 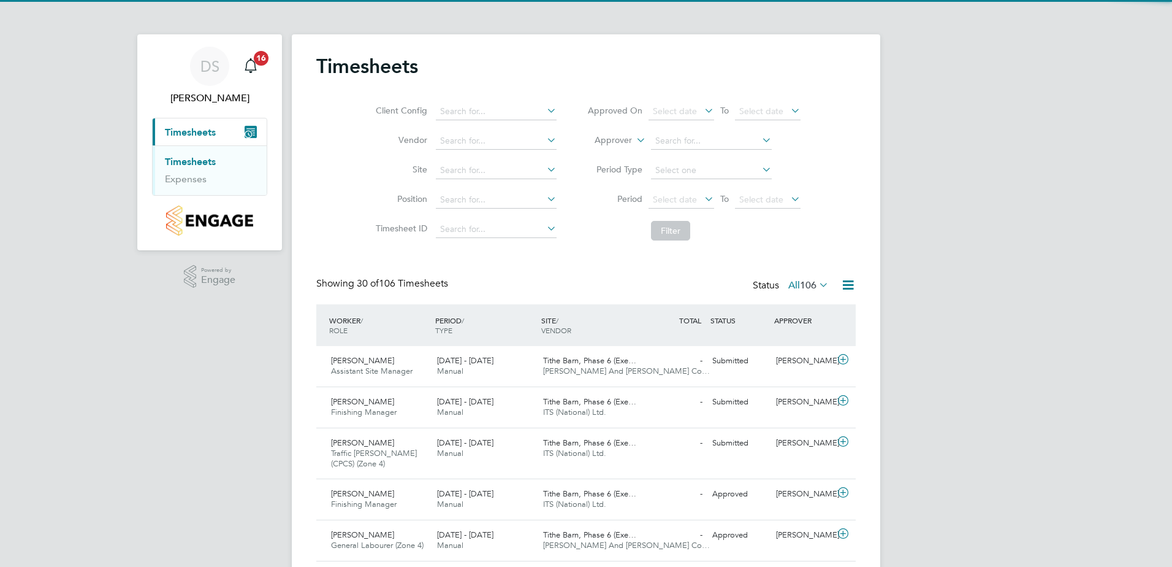 I want to click on span: TOTAL, so click(x=690, y=320).